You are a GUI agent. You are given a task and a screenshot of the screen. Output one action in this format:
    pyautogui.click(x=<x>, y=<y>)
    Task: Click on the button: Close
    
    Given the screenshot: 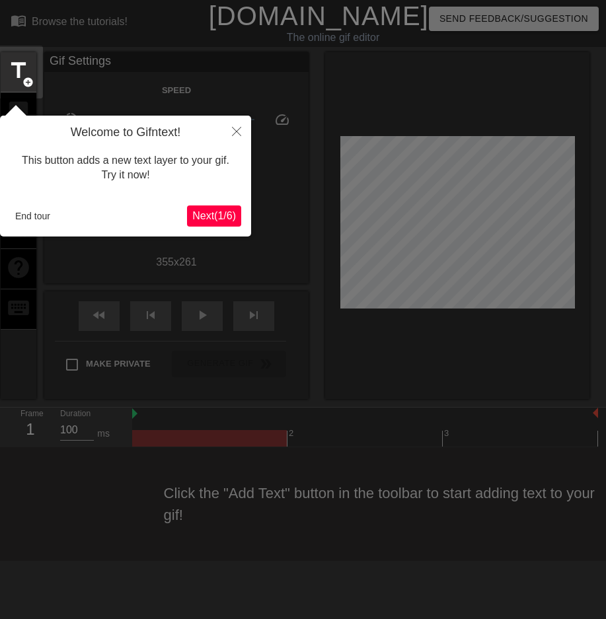 What is the action you would take?
    pyautogui.click(x=237, y=131)
    